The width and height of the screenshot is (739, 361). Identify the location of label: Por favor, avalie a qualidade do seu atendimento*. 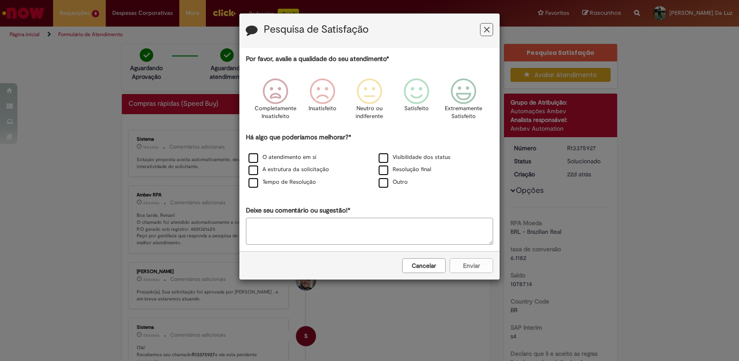
(317, 59).